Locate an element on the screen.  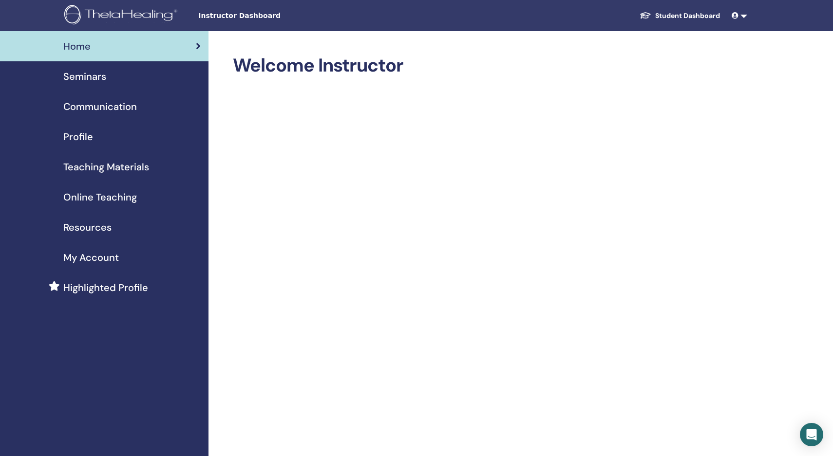
span: My Account is located at coordinates (91, 258).